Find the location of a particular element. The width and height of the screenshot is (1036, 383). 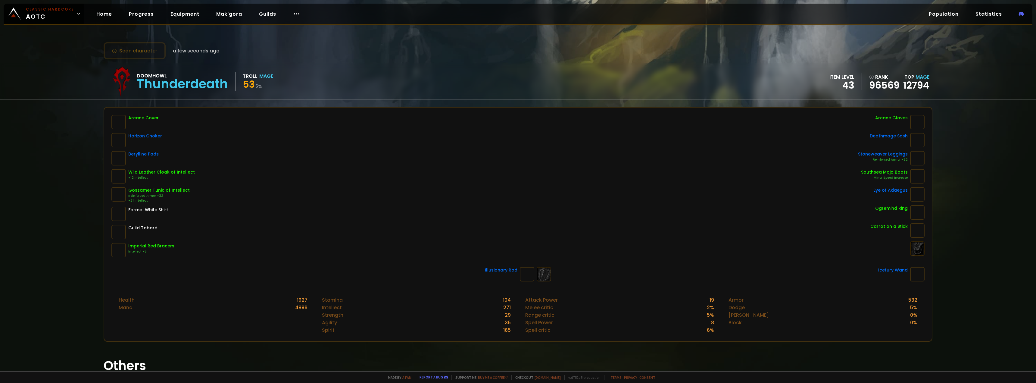

div: +12 Intellect is located at coordinates (161, 178).